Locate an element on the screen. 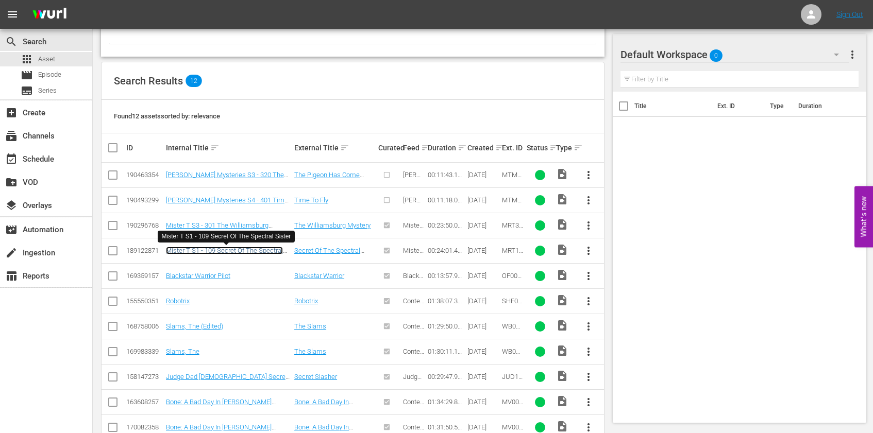  div: Status is located at coordinates (540, 148).